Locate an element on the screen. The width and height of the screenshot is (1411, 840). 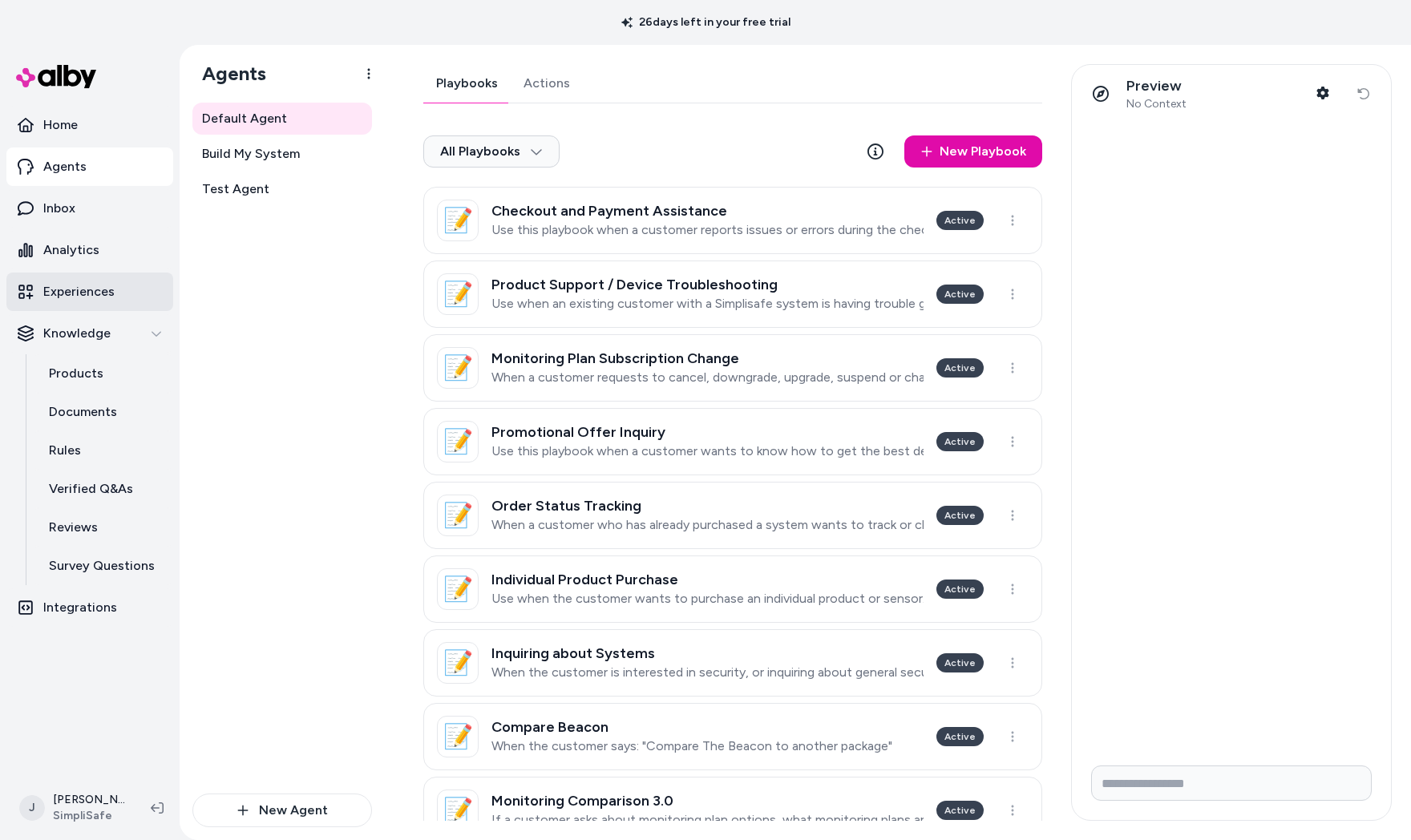
a: 📝Inquiring about SystemsWhen the customer is interested in security, or inquiring about general s... is located at coordinates (733, 663).